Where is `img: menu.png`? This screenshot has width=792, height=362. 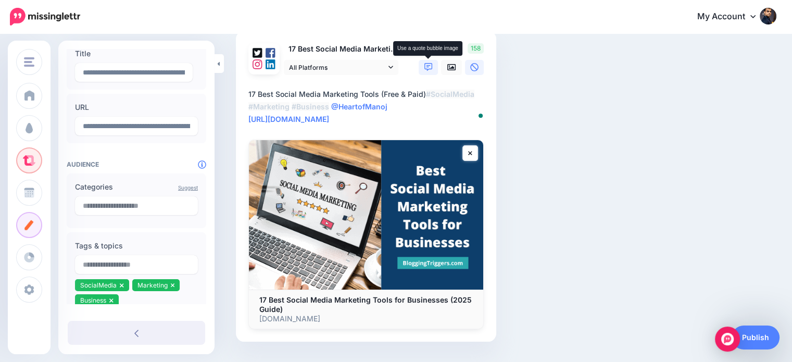 img: menu.png is located at coordinates (29, 62).